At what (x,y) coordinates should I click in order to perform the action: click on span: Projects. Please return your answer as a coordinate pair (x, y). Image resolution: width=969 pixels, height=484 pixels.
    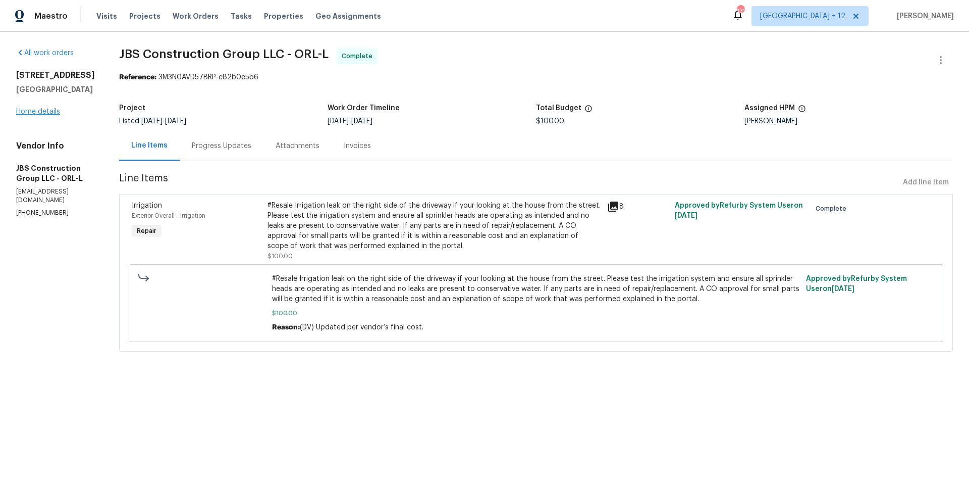
    Looking at the image, I should click on (145, 16).